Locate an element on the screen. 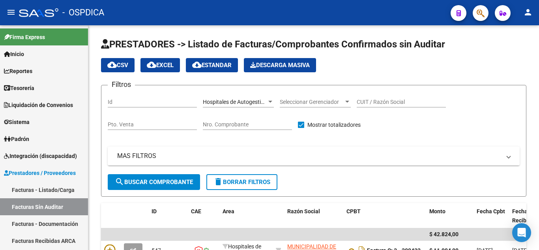 Image resolution: width=539 pixels, height=250 pixels. datatable-header-cell: ID is located at coordinates (168, 220).